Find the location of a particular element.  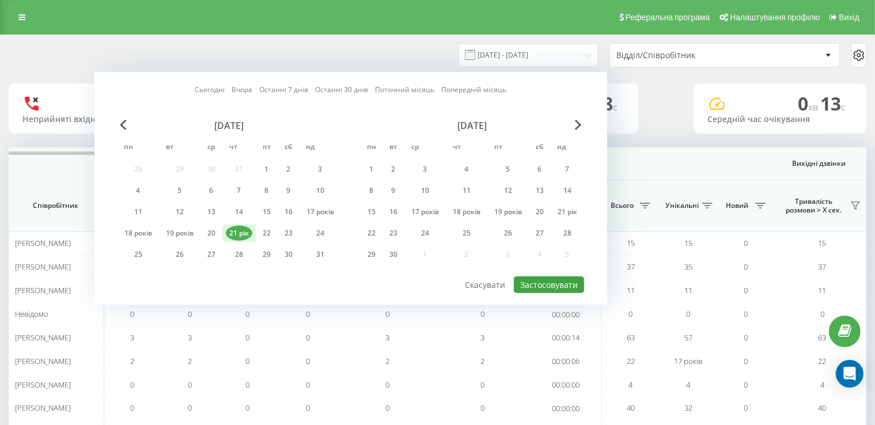

font: 19 років is located at coordinates (180, 233).